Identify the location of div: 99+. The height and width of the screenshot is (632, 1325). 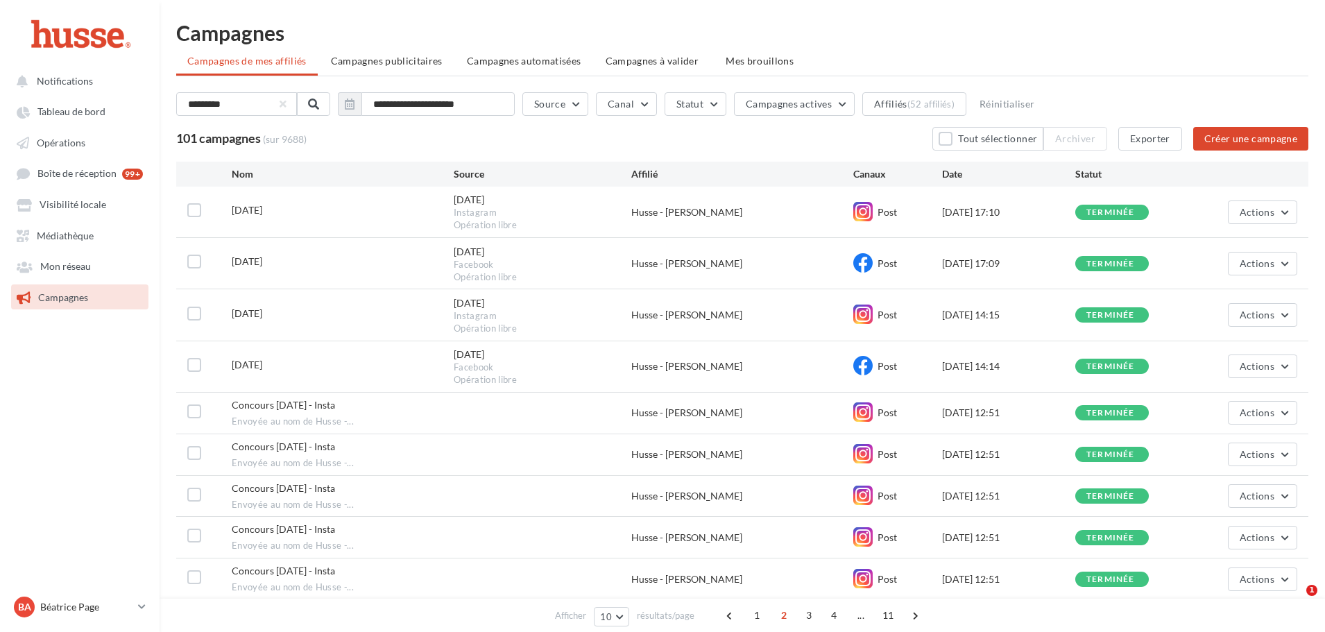
(132, 174).